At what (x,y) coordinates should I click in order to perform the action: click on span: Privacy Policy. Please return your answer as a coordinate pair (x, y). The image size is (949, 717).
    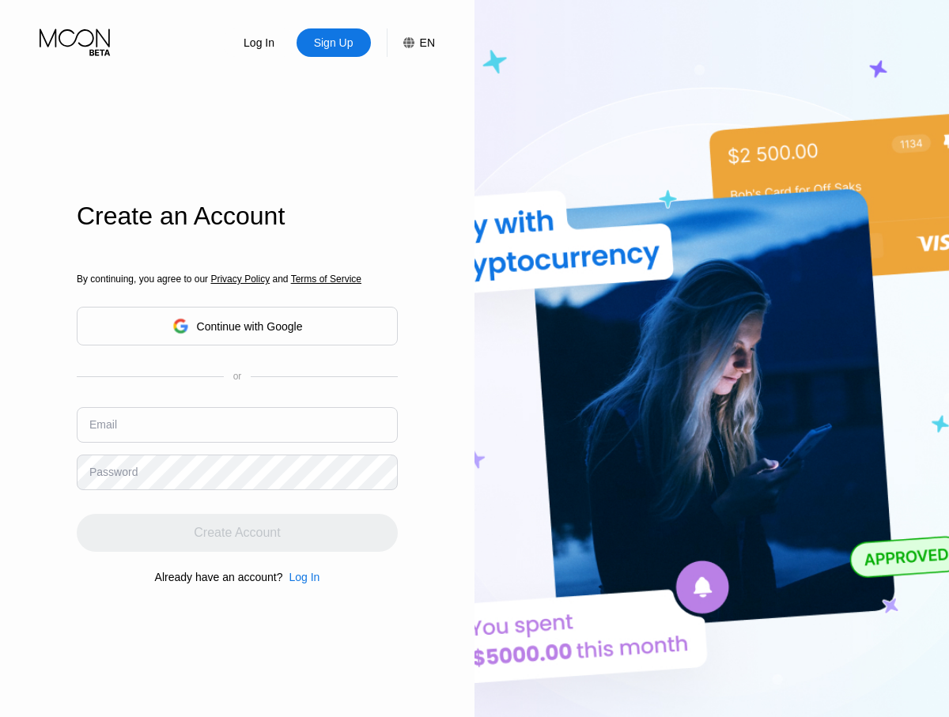
    Looking at the image, I should click on (240, 279).